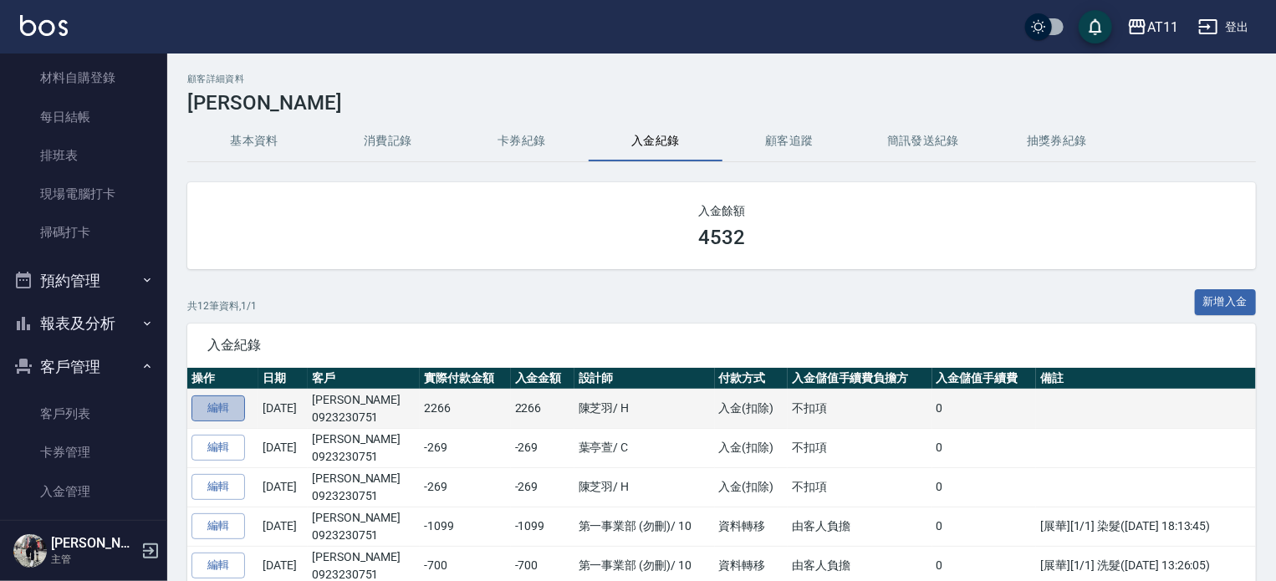 The height and width of the screenshot is (581, 1276). What do you see at coordinates (1096, 27) in the screenshot?
I see `button: save` at bounding box center [1096, 27].